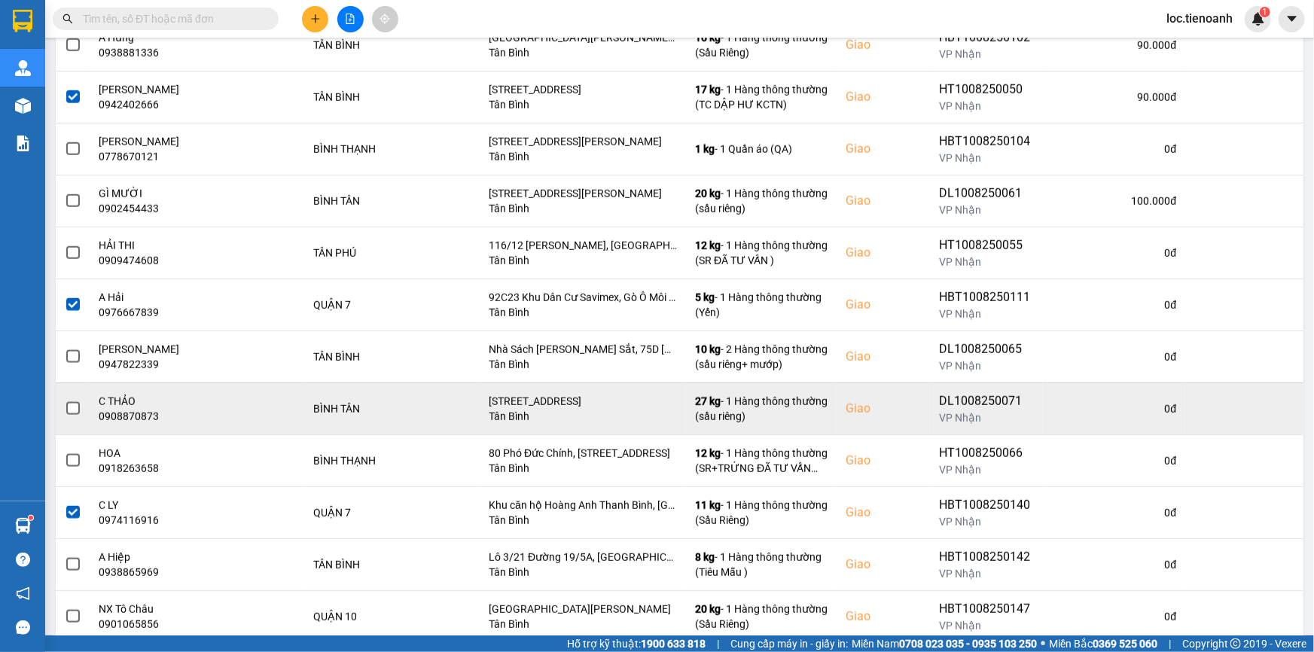 The image size is (1314, 652). I want to click on div: TÂN PHÚ, so click(392, 253).